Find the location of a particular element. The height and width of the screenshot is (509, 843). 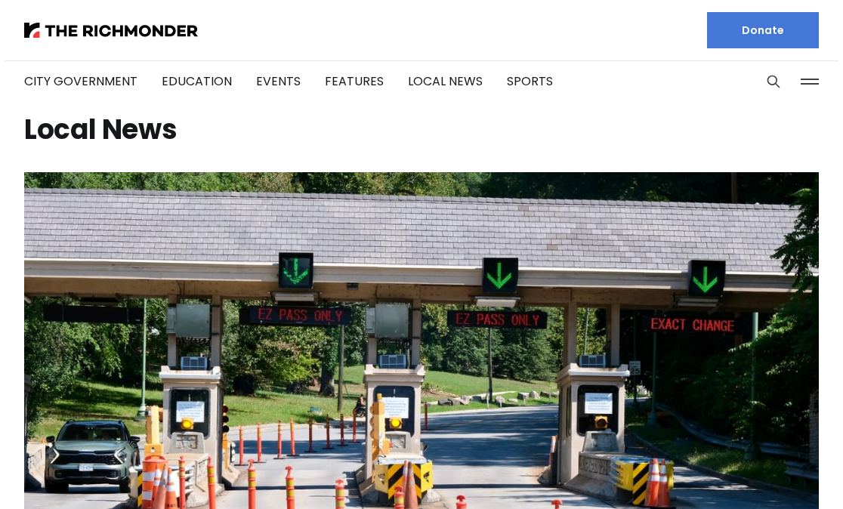

a: Donate is located at coordinates (763, 30).